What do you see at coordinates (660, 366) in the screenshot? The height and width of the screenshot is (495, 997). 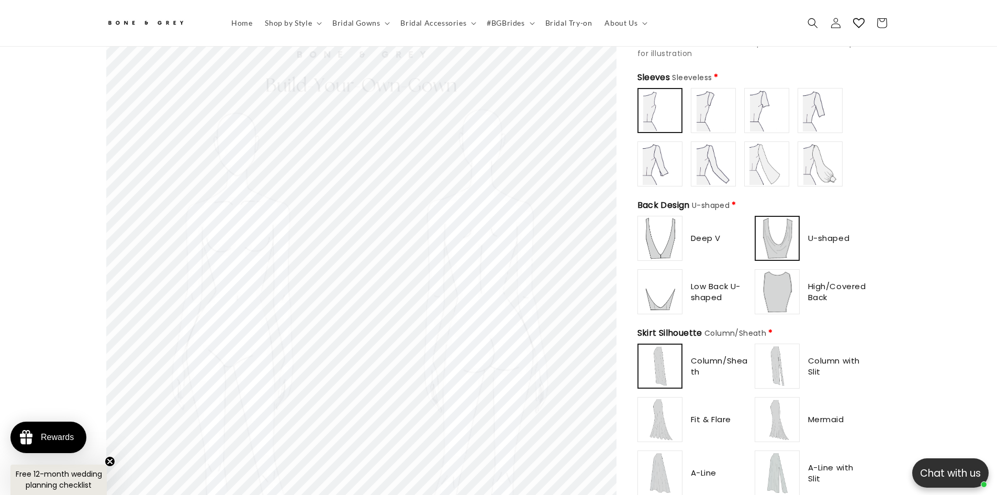 I see `img: https://cdn.shopify.com/s/files/1/0750/3832/7081/files/column_b63d2362-462d-4147-b160-3913c547a70...` at bounding box center [660, 366].